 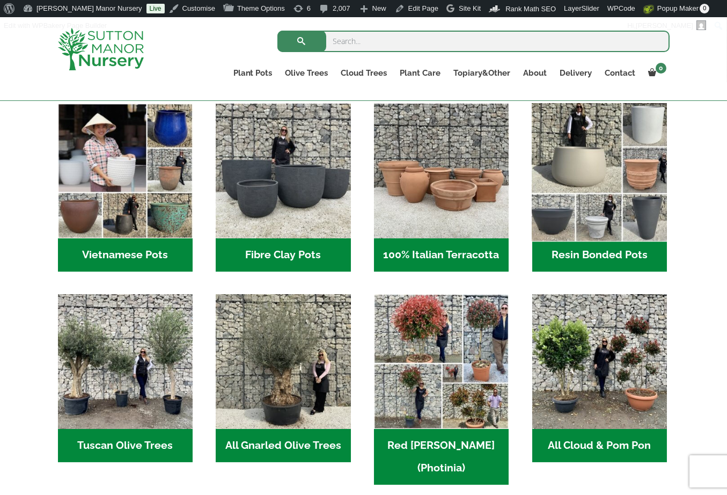 I want to click on span: Site Kit, so click(x=470, y=8).